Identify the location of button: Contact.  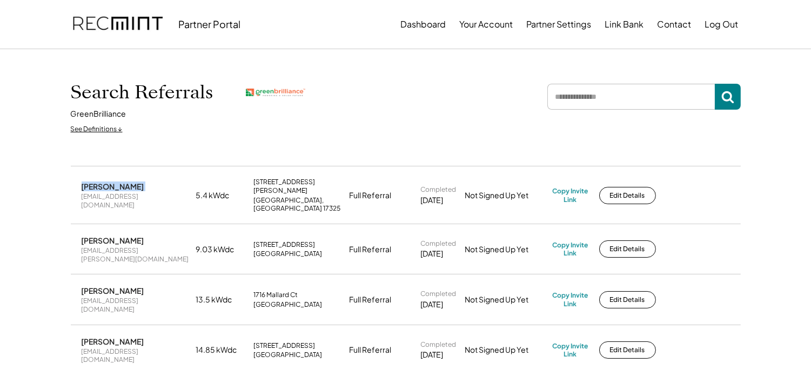
(674, 24).